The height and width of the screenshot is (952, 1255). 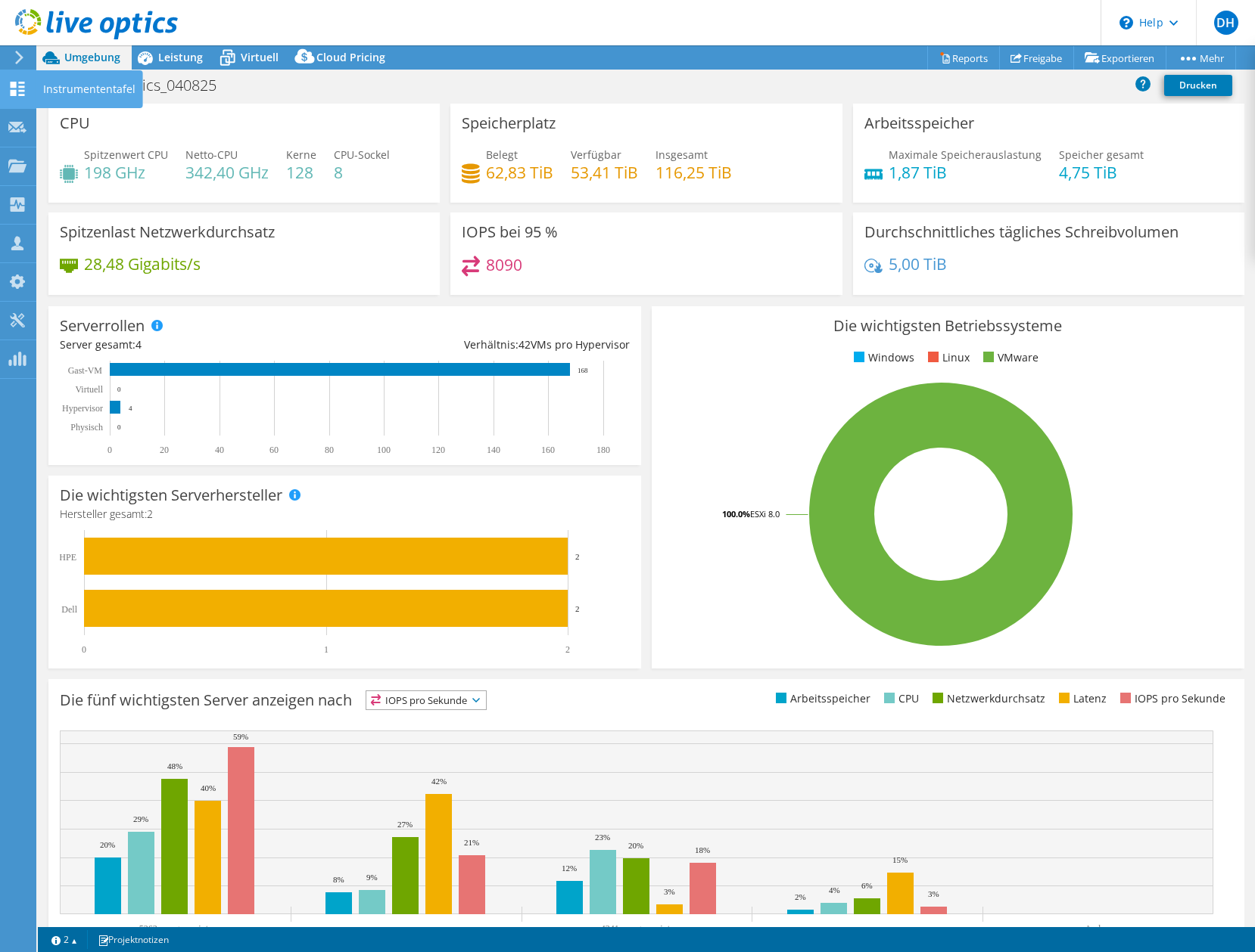 I want to click on a: Exportieren, so click(x=1119, y=58).